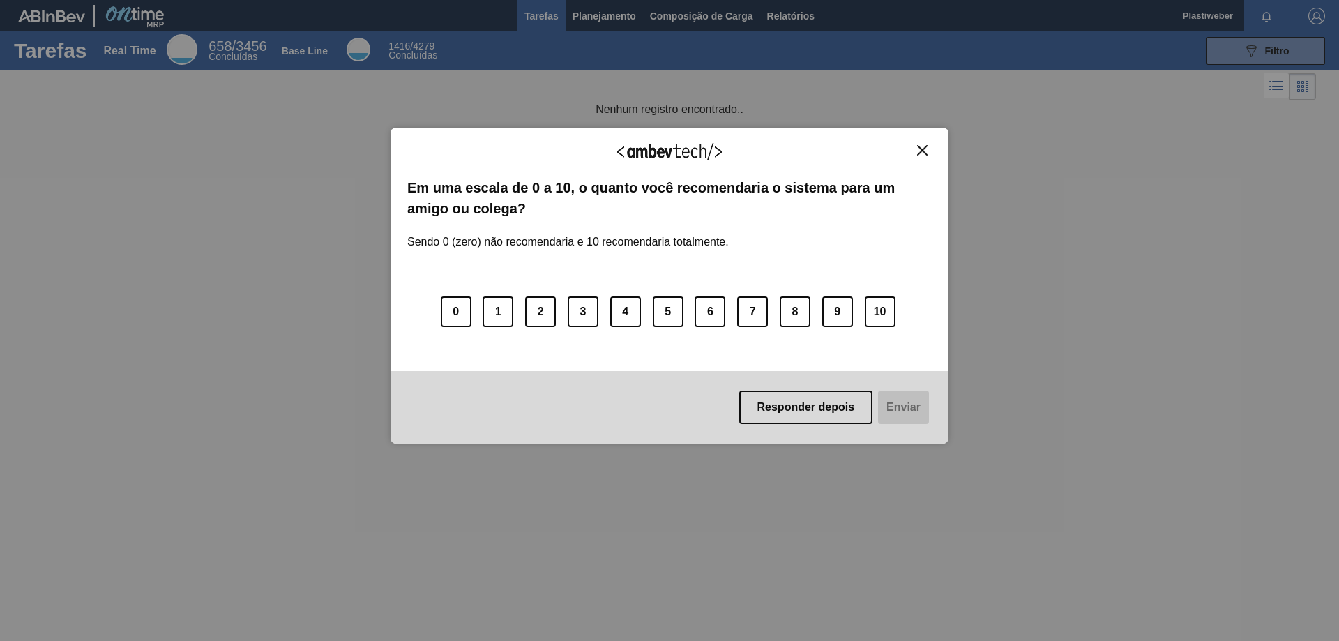 The height and width of the screenshot is (641, 1339). What do you see at coordinates (498, 312) in the screenshot?
I see `button: 1` at bounding box center [498, 312].